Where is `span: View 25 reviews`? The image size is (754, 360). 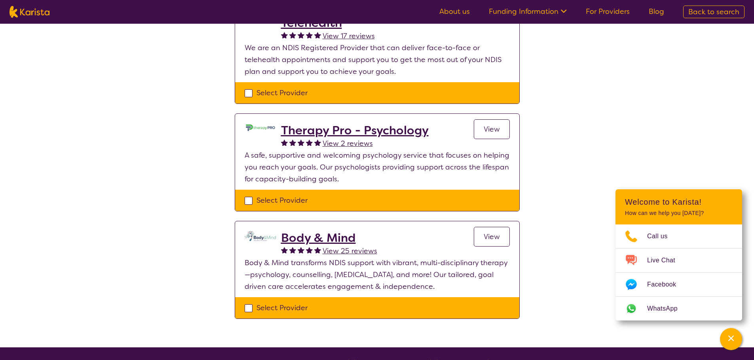 span: View 25 reviews is located at coordinates (350, 251).